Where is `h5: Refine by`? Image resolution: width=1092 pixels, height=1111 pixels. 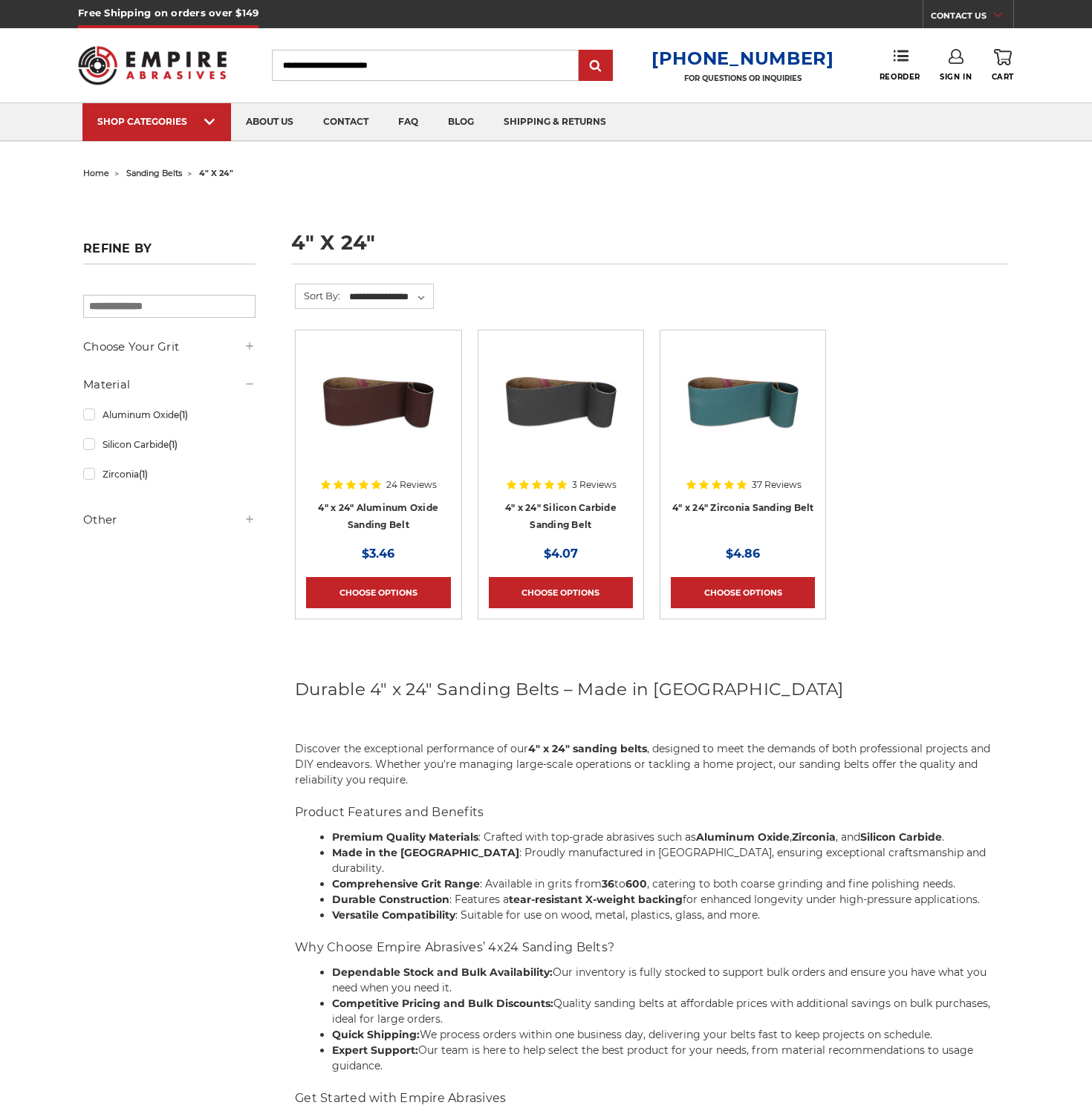 h5: Refine by is located at coordinates (170, 252).